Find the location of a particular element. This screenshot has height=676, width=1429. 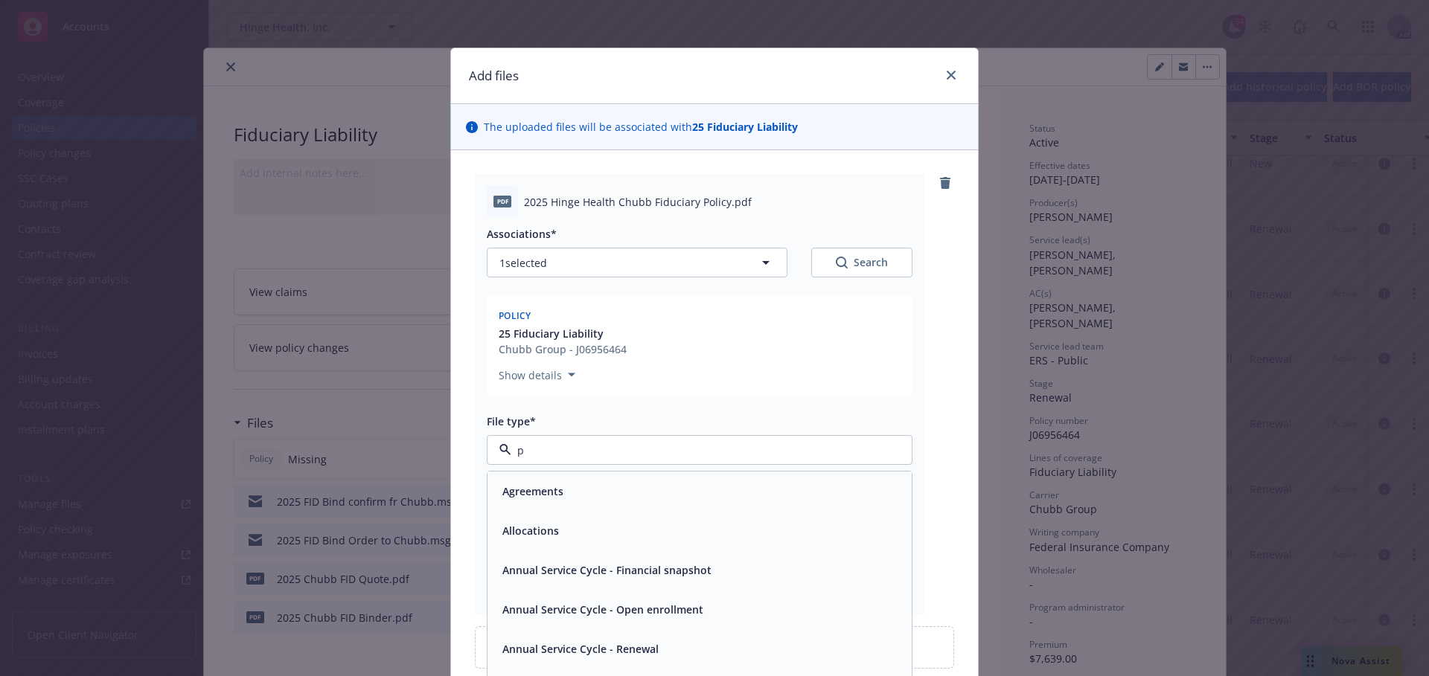

span: Agreements is located at coordinates (533, 491).